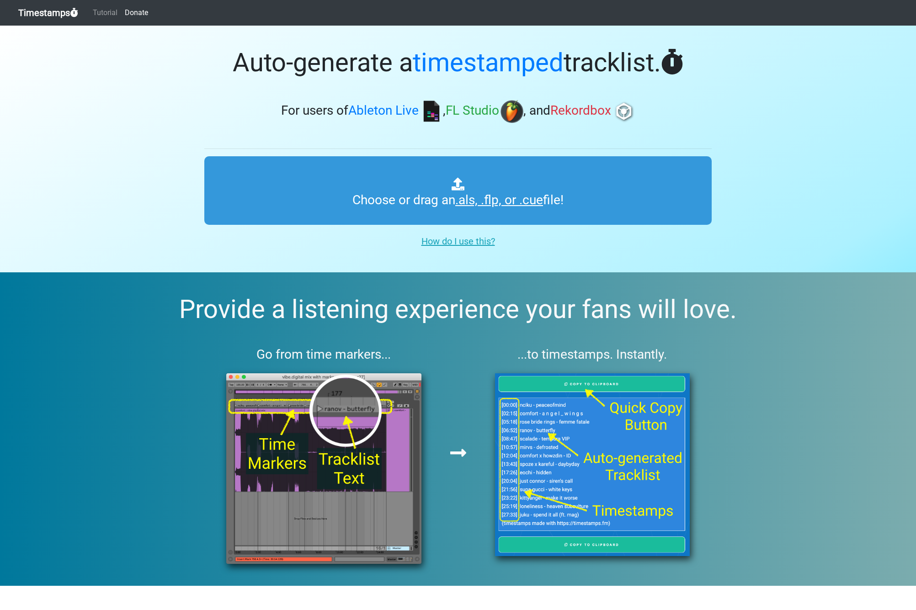 This screenshot has height=610, width=916. Describe the element at coordinates (458, 112) in the screenshot. I see `h3: For users of , , and` at that location.